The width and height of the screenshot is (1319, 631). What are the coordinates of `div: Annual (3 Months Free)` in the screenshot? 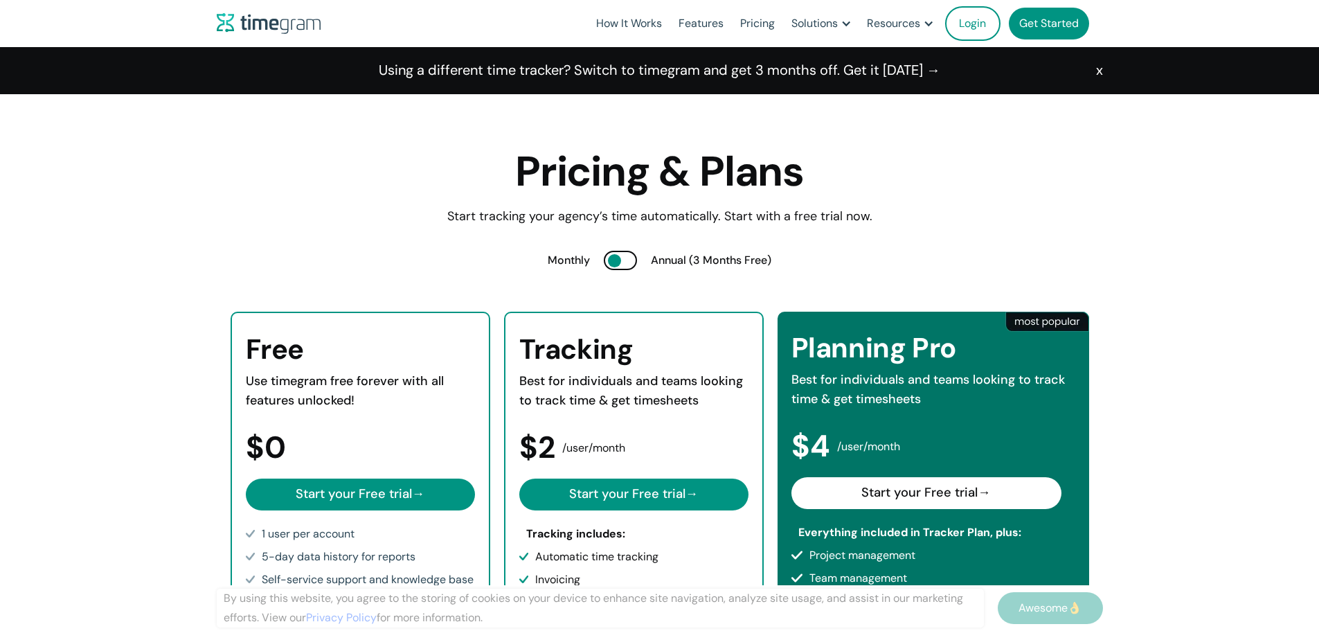 It's located at (711, 260).